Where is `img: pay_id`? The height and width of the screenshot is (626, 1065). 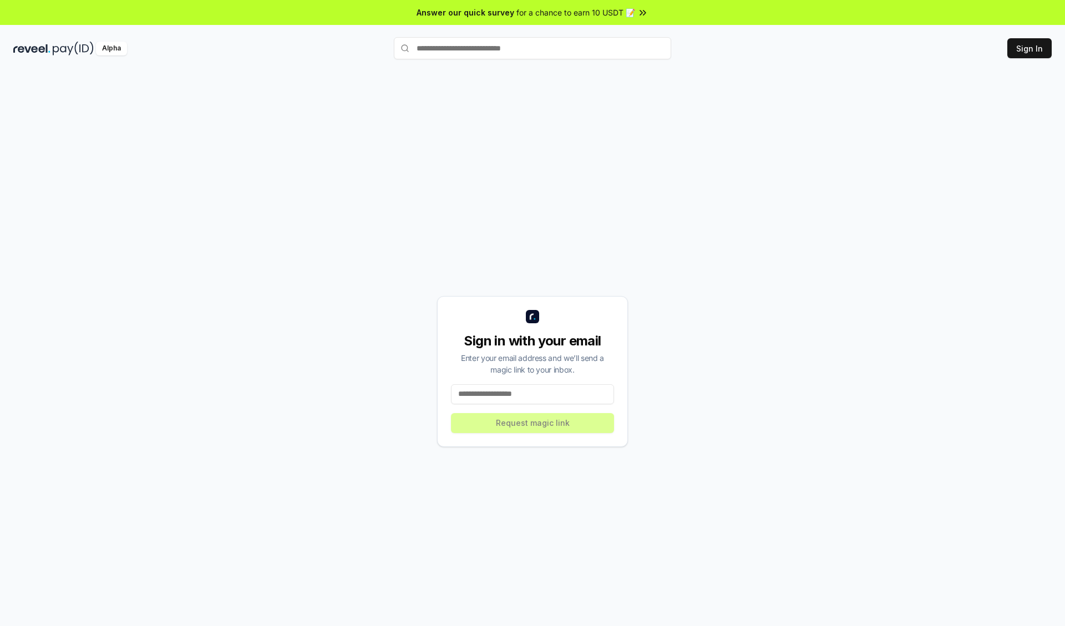
img: pay_id is located at coordinates (73, 48).